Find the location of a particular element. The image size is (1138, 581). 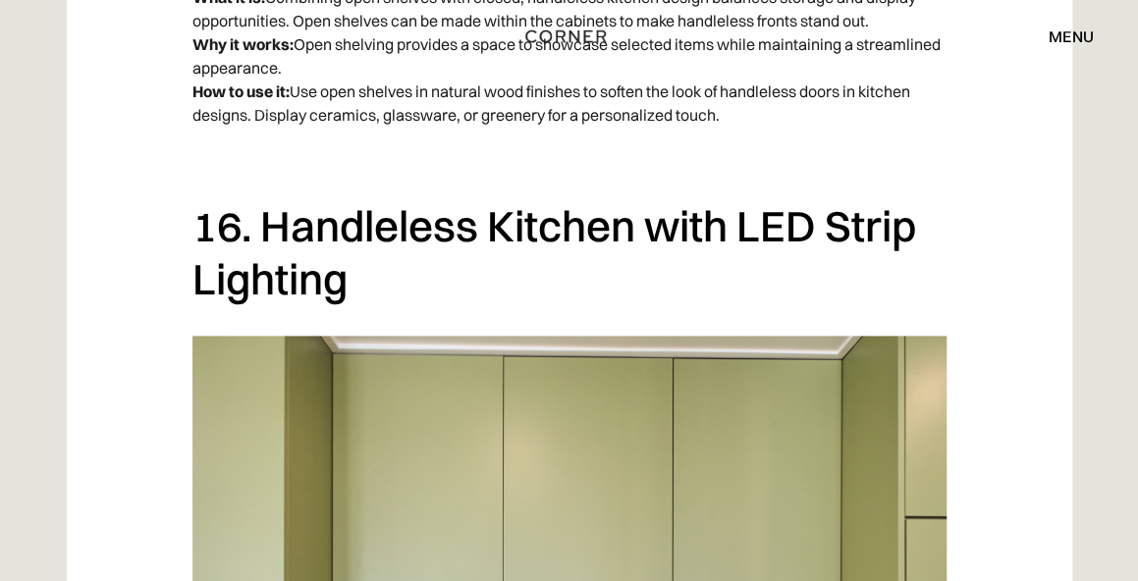

h2: 16. Handleless Kitchen with LED Strip Lighting is located at coordinates (569, 252).